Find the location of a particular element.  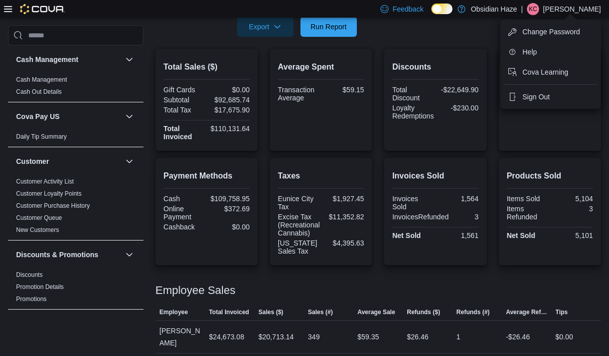

div: Eunice City Tax is located at coordinates (299, 202).